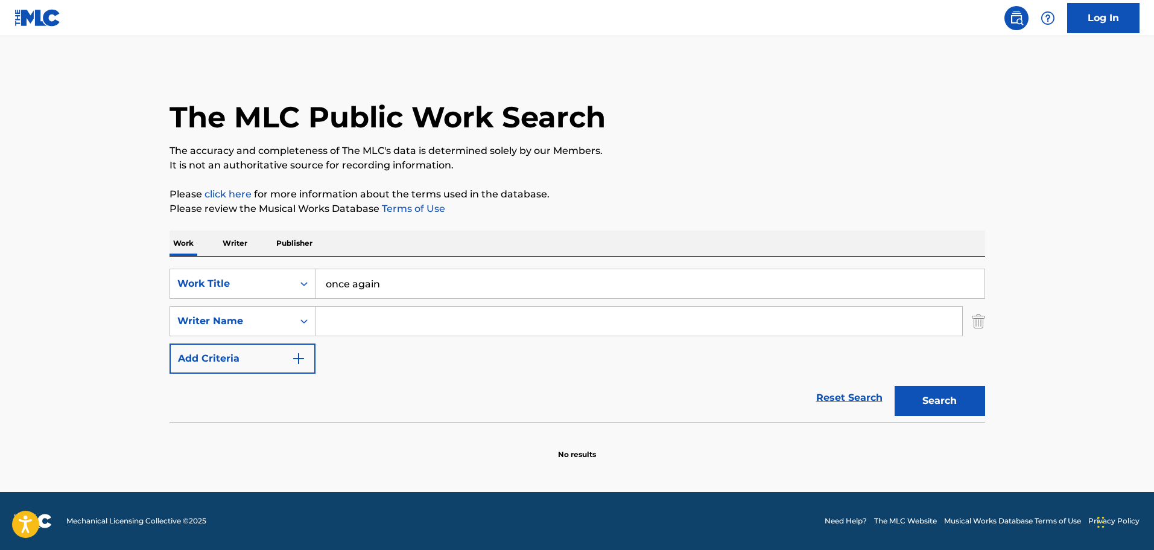 Image resolution: width=1154 pixels, height=550 pixels. Describe the element at coordinates (299, 358) in the screenshot. I see `img: 9d2ae6d4665cec9f34b9.svg` at that location.